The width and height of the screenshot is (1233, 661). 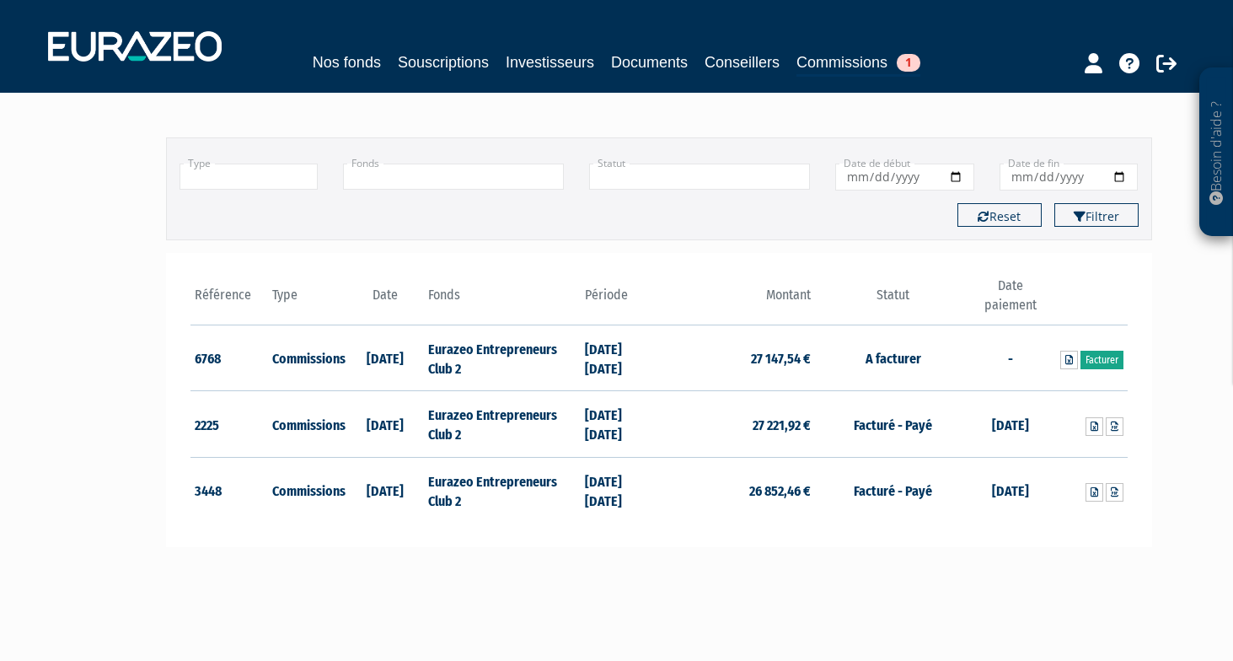 I want to click on th: Date, so click(x=385, y=300).